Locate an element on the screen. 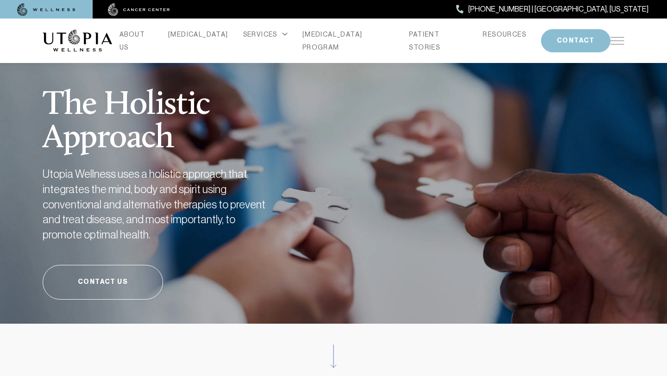  button: CONTACT is located at coordinates (576, 41).